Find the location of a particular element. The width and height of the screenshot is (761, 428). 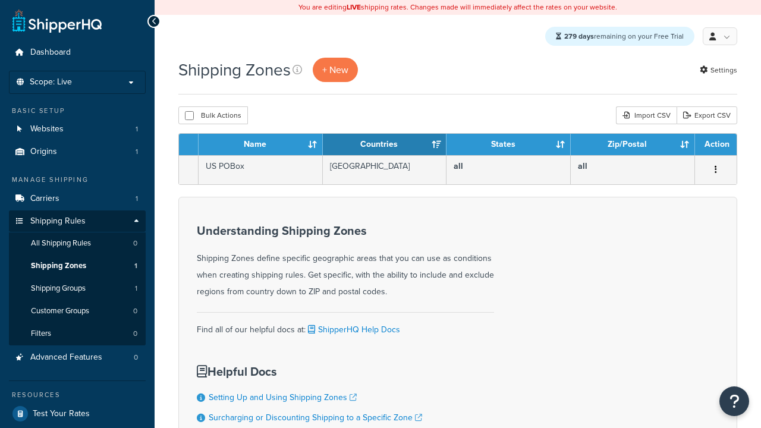

a: Shipping Zones 1 is located at coordinates (77, 266).